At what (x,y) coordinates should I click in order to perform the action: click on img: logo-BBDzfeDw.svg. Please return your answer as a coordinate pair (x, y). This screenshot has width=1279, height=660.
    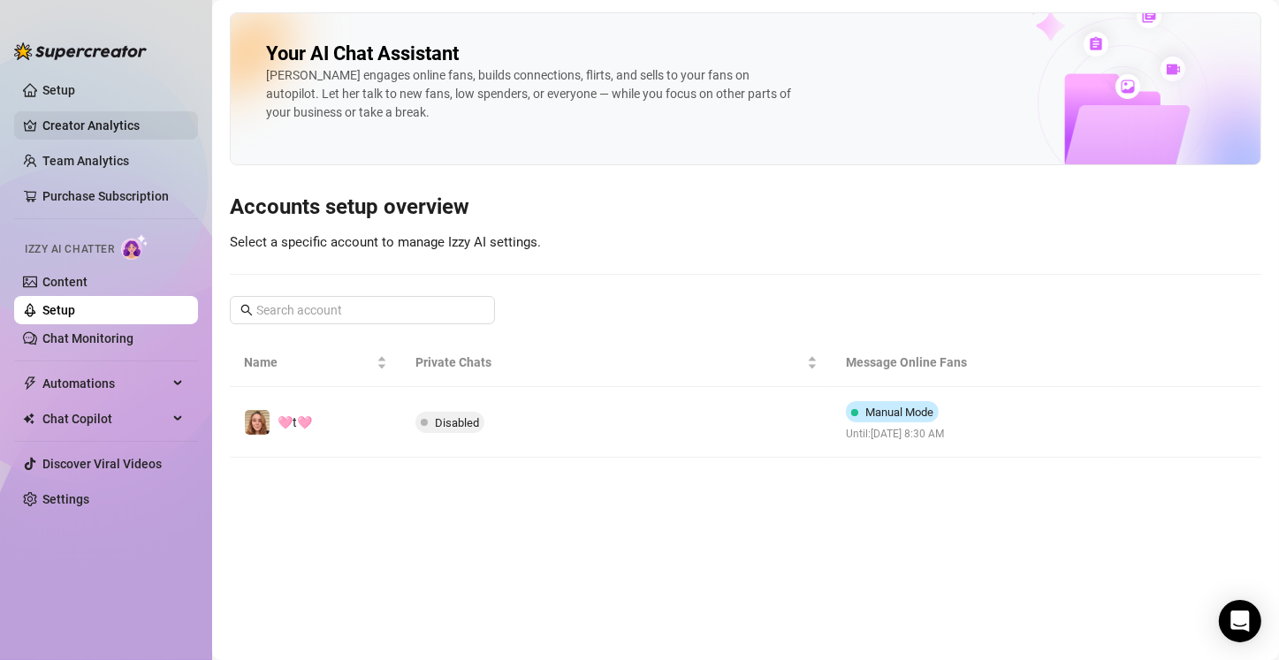
    Looking at the image, I should click on (80, 51).